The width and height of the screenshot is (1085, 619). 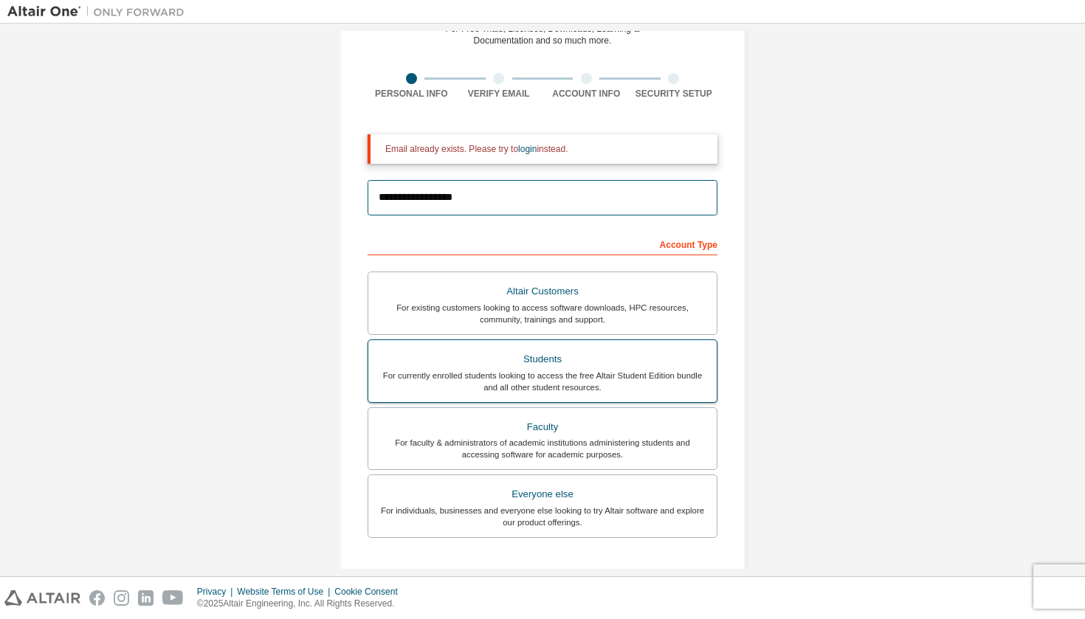 I want to click on div: Security Setup, so click(x=674, y=94).